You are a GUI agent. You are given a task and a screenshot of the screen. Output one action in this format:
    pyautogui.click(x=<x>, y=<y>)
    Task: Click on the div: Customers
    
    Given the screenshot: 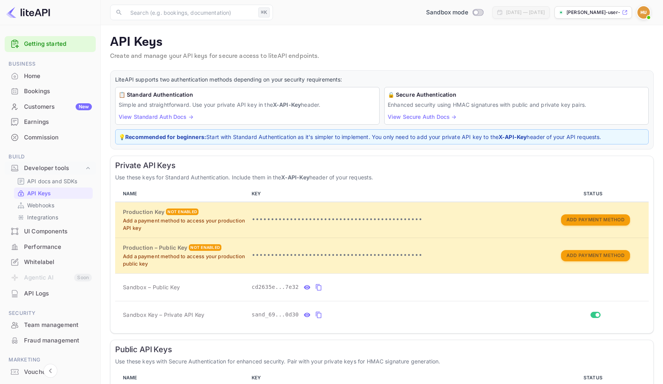 What is the action you would take?
    pyautogui.click(x=58, y=107)
    